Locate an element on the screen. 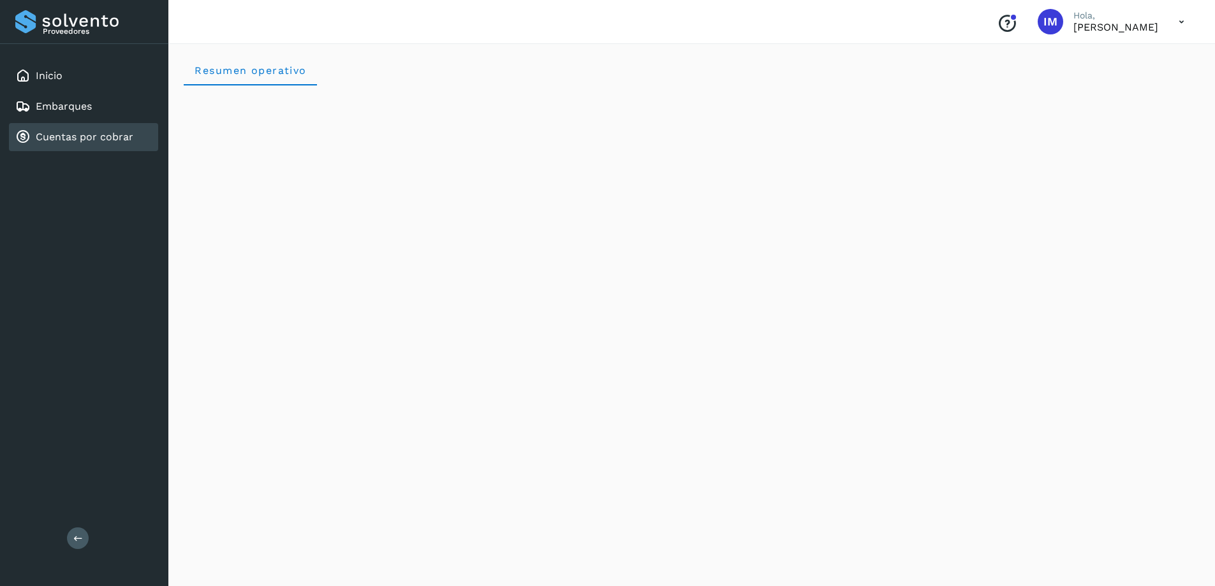 The height and width of the screenshot is (586, 1215). span: Resumen operativo is located at coordinates (250, 70).